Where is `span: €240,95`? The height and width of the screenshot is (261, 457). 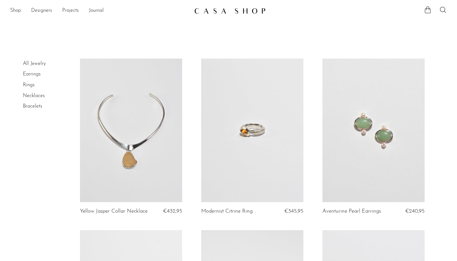 span: €240,95 is located at coordinates (415, 211).